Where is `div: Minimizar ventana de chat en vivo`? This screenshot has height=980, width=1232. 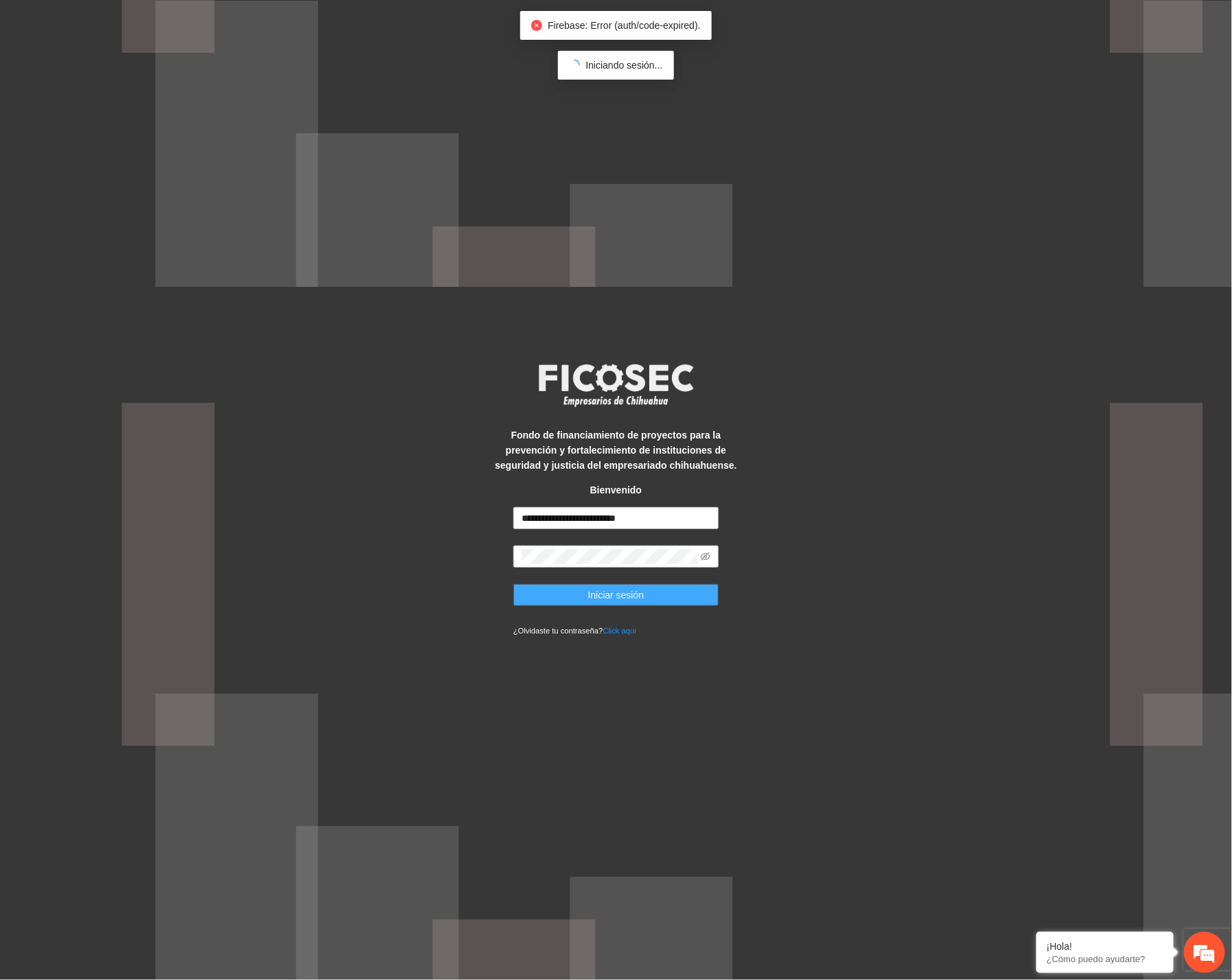
div: Minimizar ventana de chat en vivo is located at coordinates (242, 23).